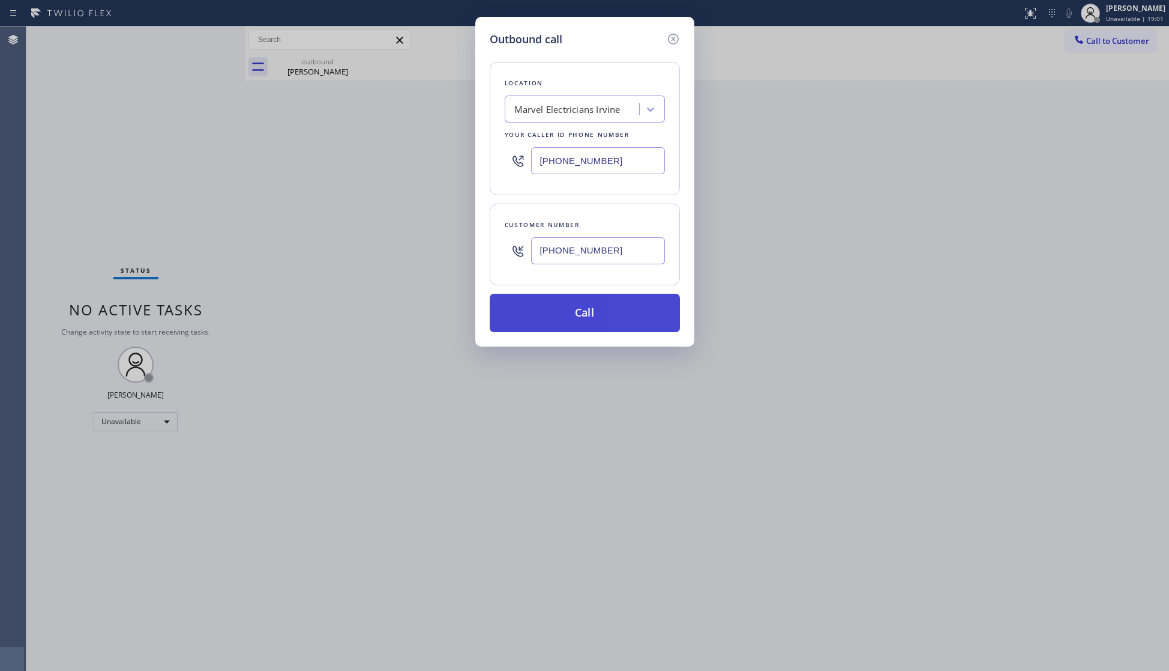 This screenshot has width=1169, height=671. Describe the element at coordinates (526, 39) in the screenshot. I see `h5: Outbound call` at that location.